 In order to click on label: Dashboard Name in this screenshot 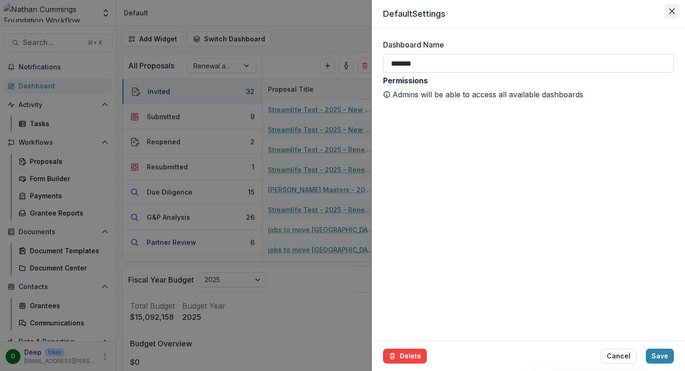, I will do `click(526, 45)`.